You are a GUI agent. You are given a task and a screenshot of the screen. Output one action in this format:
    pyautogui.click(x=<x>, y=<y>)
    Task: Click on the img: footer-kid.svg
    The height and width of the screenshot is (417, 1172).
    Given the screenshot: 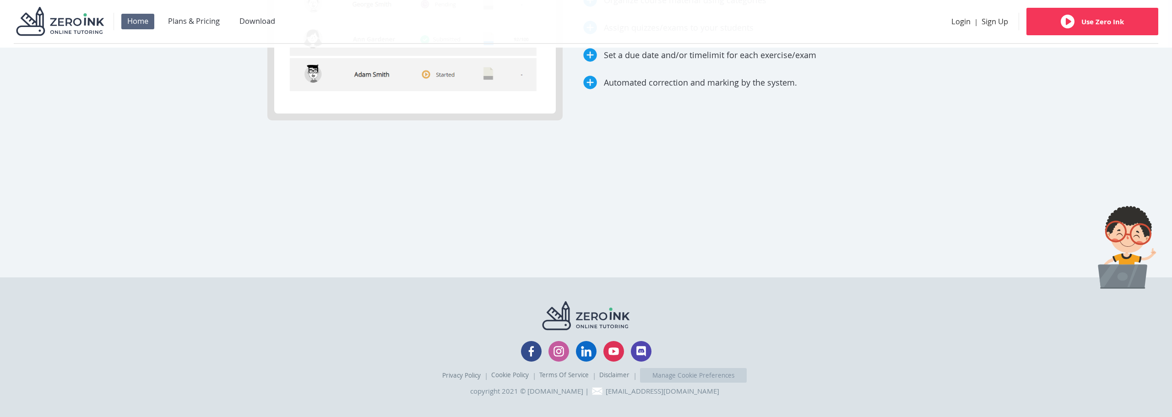 What is the action you would take?
    pyautogui.click(x=1127, y=246)
    